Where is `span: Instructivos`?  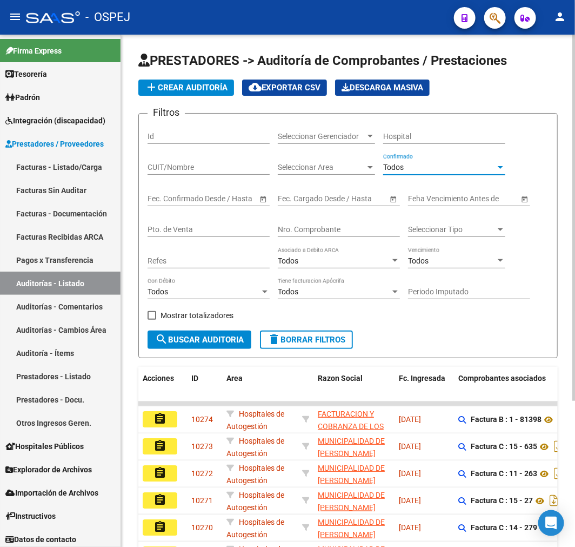
span: Instructivos is located at coordinates (30, 516).